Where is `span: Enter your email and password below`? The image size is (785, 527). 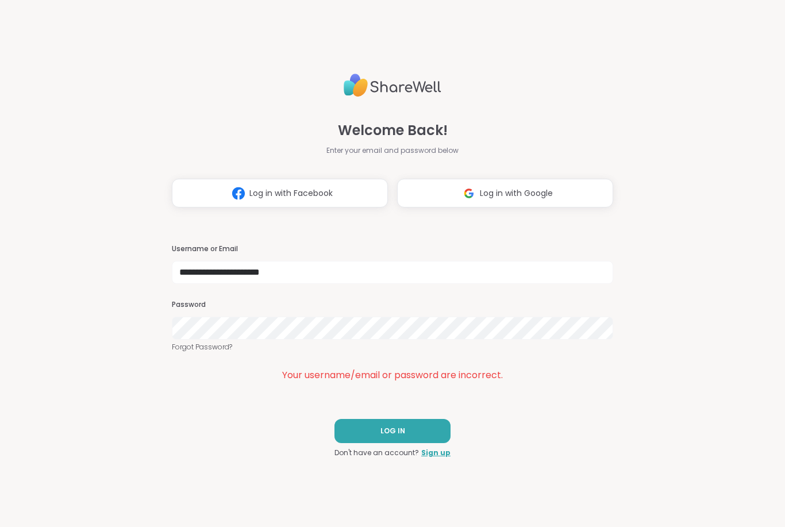 span: Enter your email and password below is located at coordinates (392, 150).